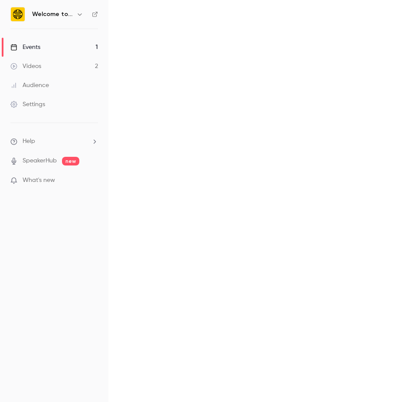 This screenshot has height=402, width=401. What do you see at coordinates (29, 85) in the screenshot?
I see `div: Audience` at bounding box center [29, 85].